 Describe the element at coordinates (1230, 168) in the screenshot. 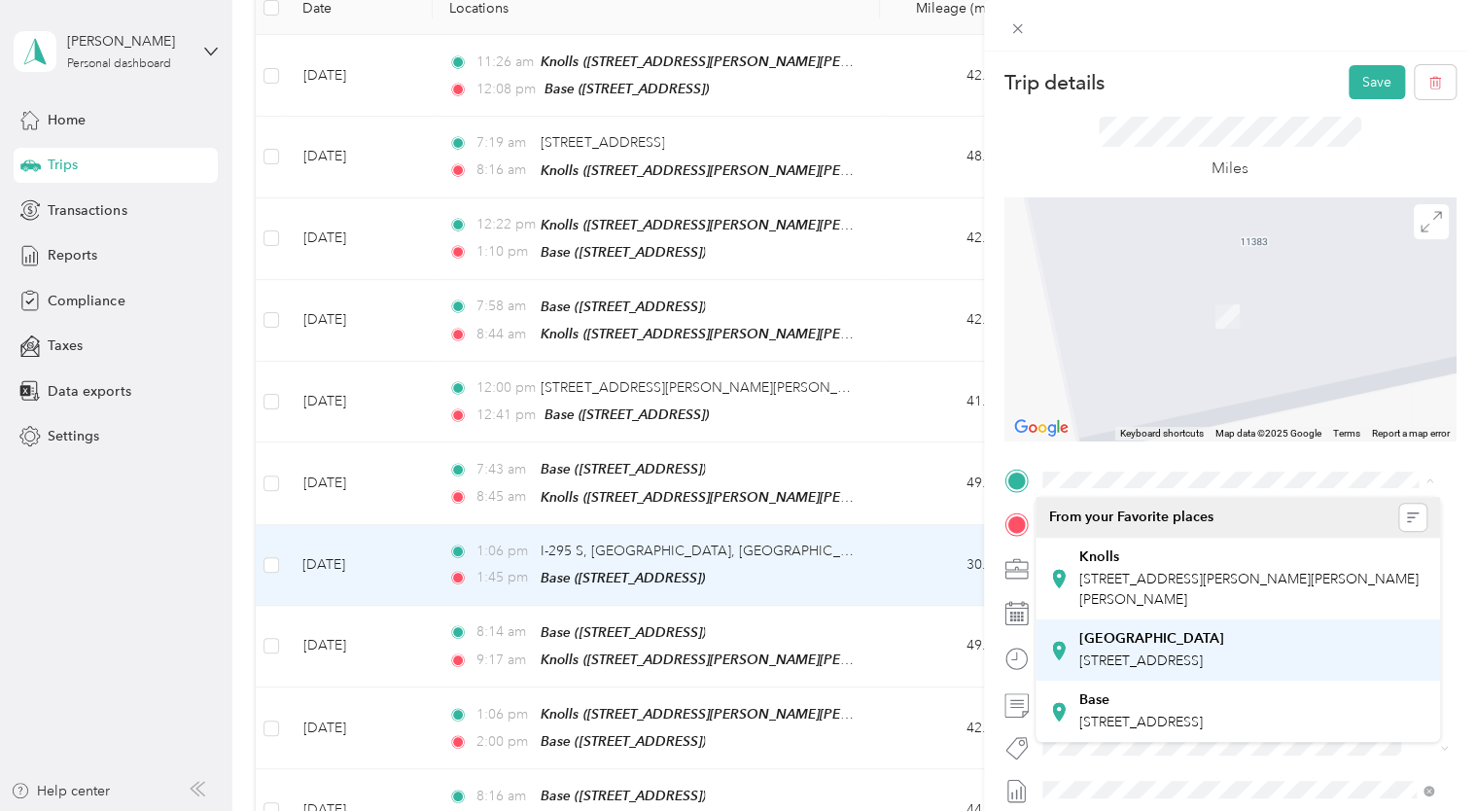

I see `p: Miles` at that location.